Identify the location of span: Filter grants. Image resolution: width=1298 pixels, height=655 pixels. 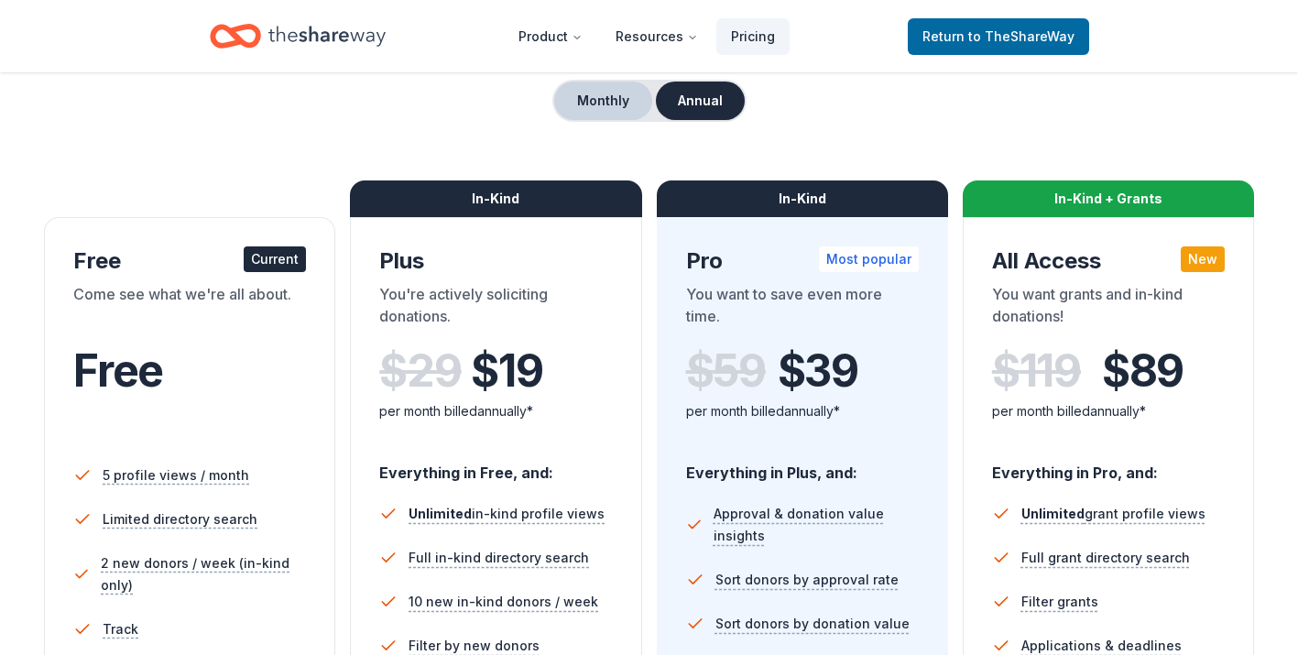
(1060, 602).